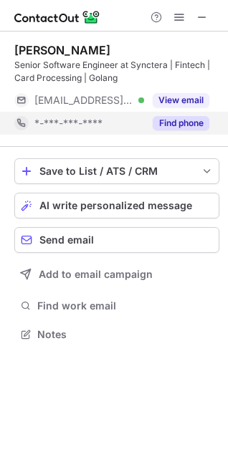  I want to click on button: Find work email, so click(117, 306).